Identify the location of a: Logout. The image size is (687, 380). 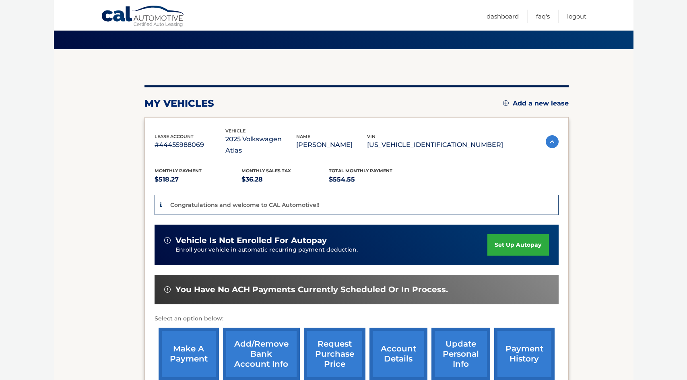
(577, 16).